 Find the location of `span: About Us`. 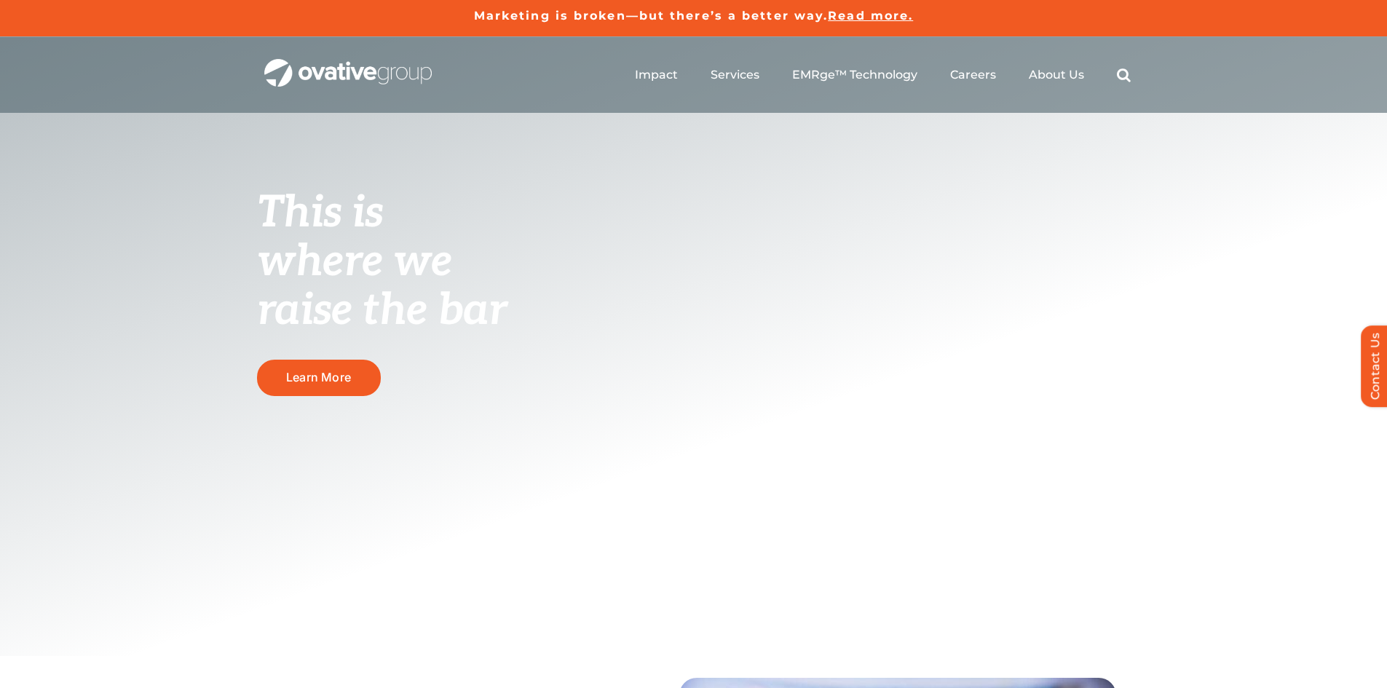

span: About Us is located at coordinates (1056, 75).